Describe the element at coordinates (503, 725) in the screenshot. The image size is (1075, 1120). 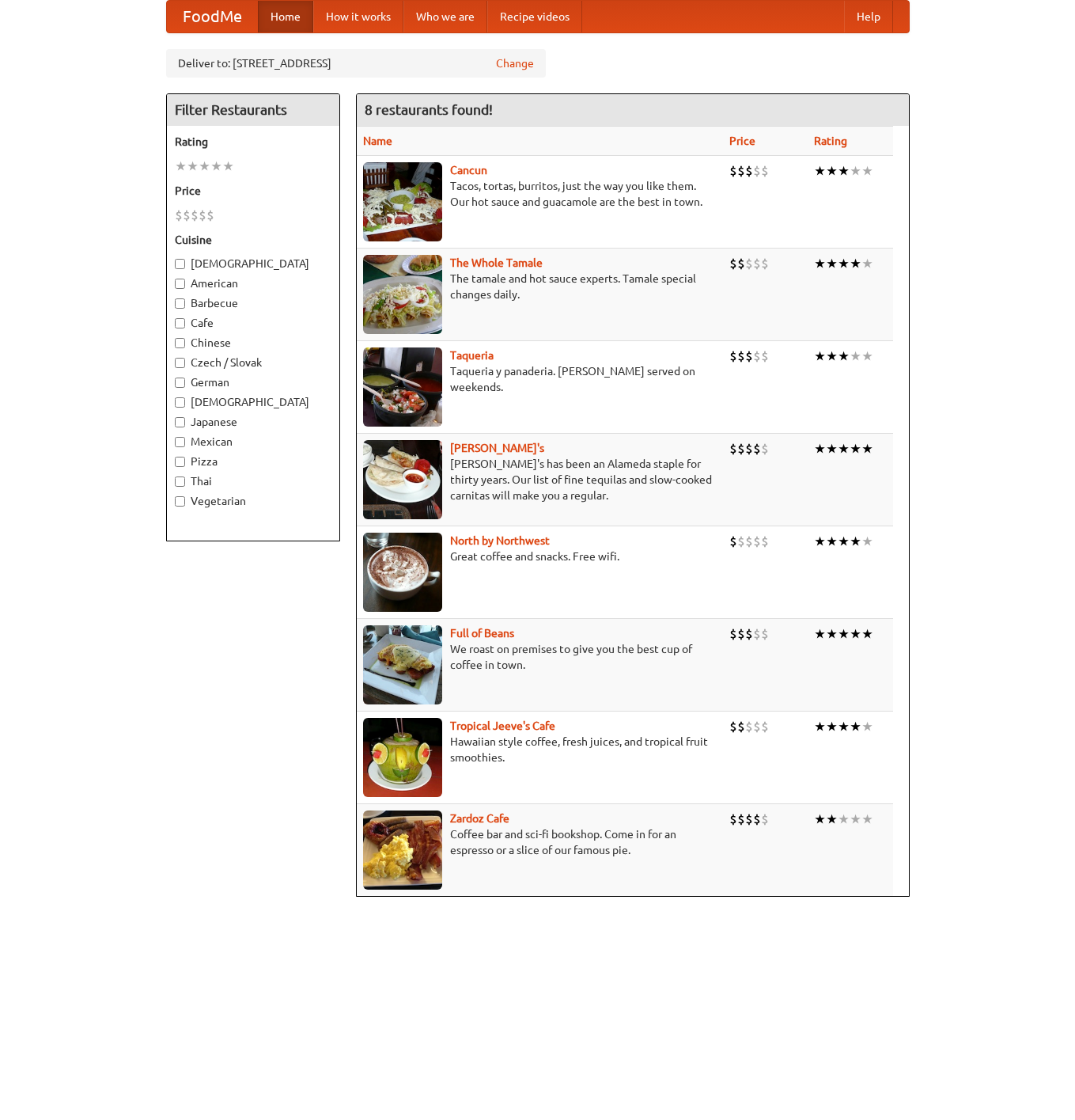
I see `a: Tropical Jeeve's Cafe` at that location.